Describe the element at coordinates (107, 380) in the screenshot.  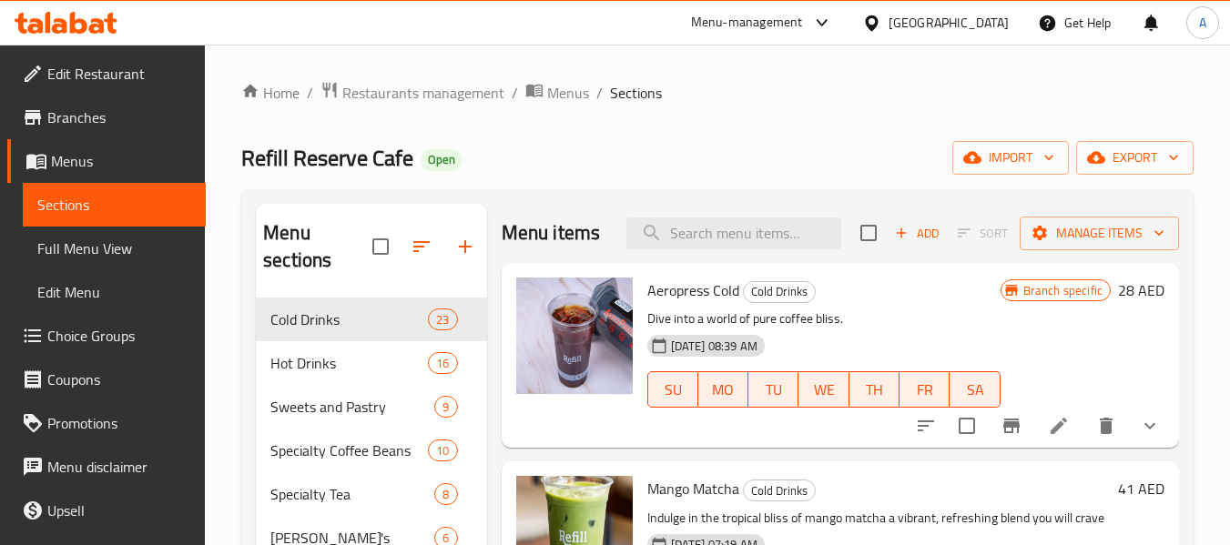
I see `a: Coupons` at that location.